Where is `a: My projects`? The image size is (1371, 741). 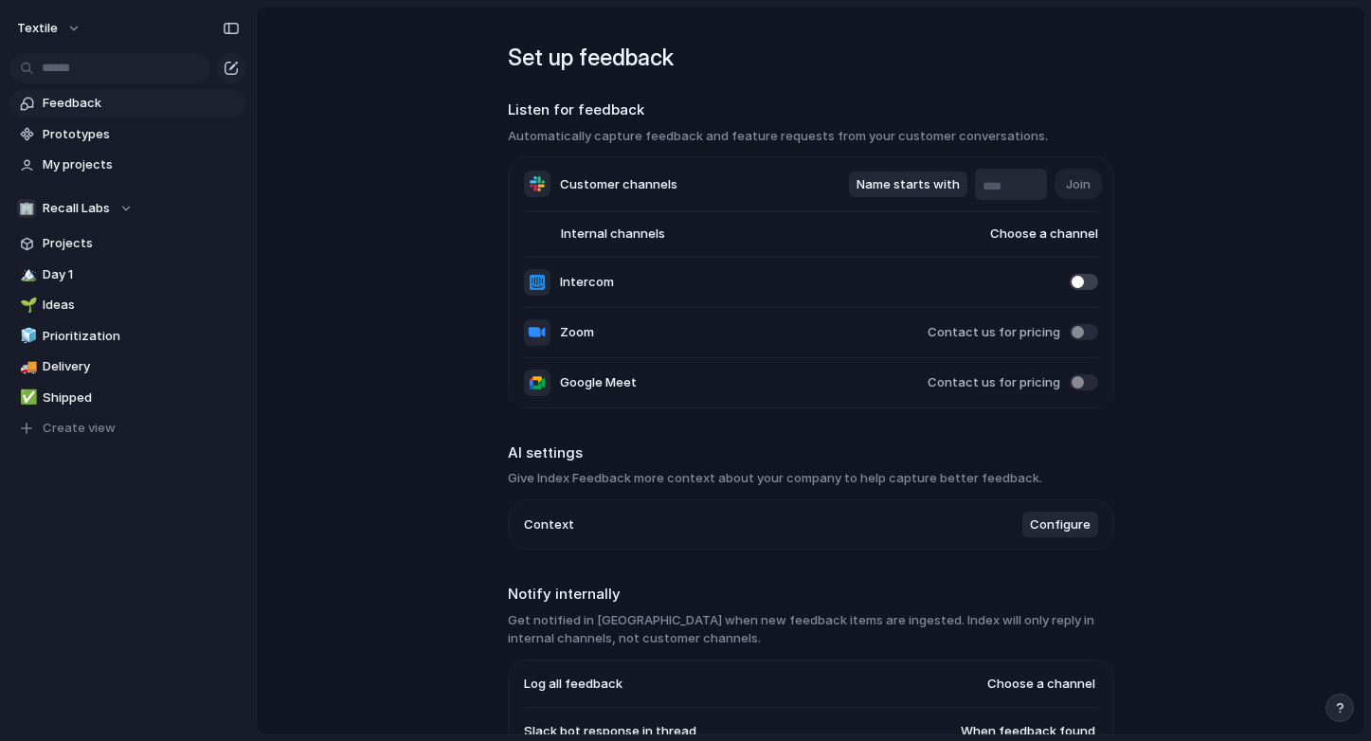 a: My projects is located at coordinates (128, 165).